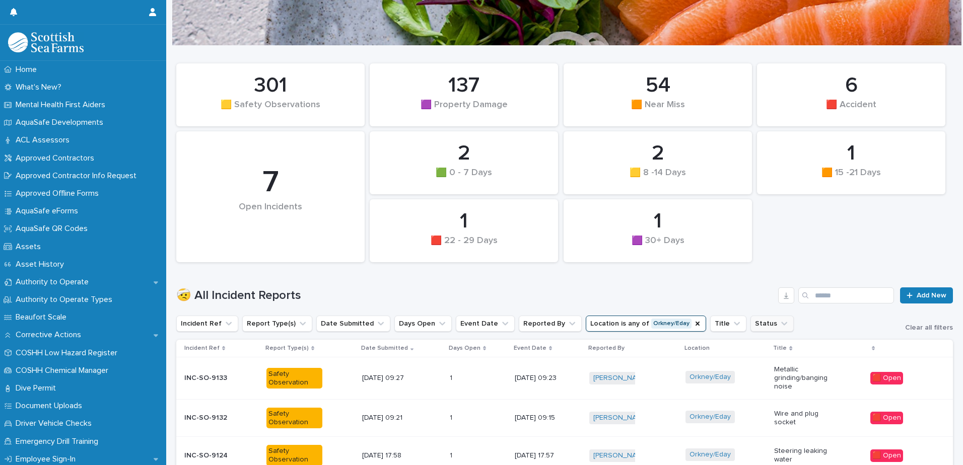 Image resolution: width=963 pixels, height=465 pixels. I want to click on p: Home, so click(28, 69).